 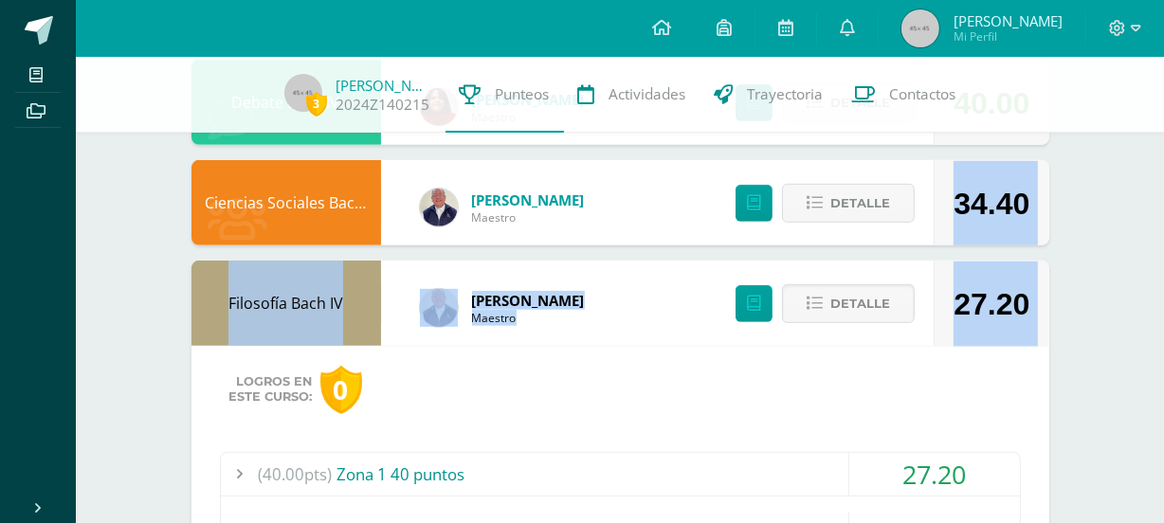 What do you see at coordinates (317, 103) in the screenshot?
I see `span: 3` at bounding box center [317, 103].